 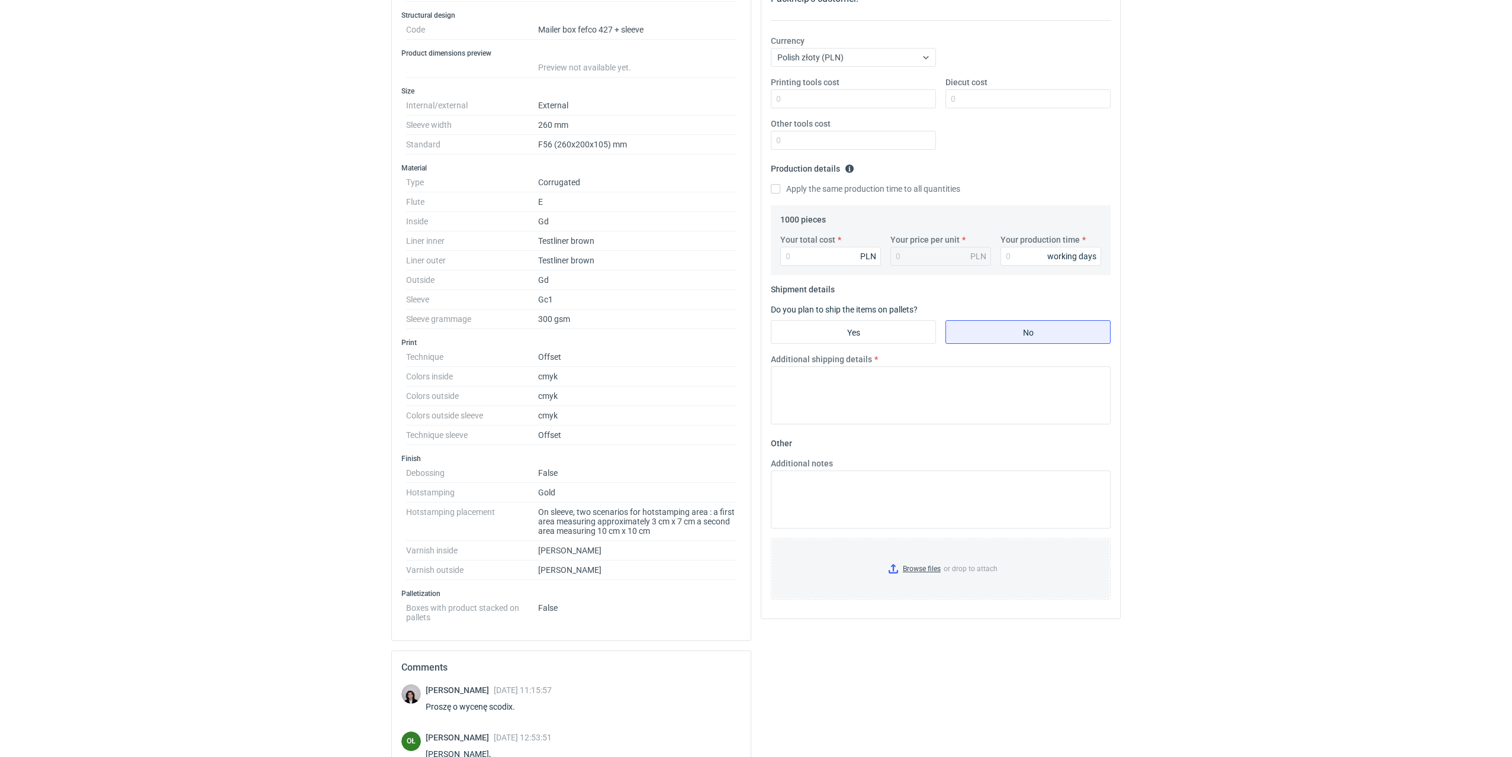 What do you see at coordinates (637, 144) in the screenshot?
I see `dd: F56 (260x200x105) mm` at bounding box center [637, 144].